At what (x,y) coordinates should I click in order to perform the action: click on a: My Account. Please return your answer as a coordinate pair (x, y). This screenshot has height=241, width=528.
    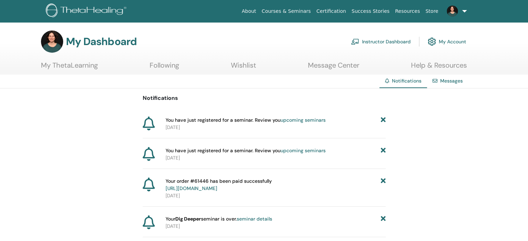
    Looking at the image, I should click on (447, 42).